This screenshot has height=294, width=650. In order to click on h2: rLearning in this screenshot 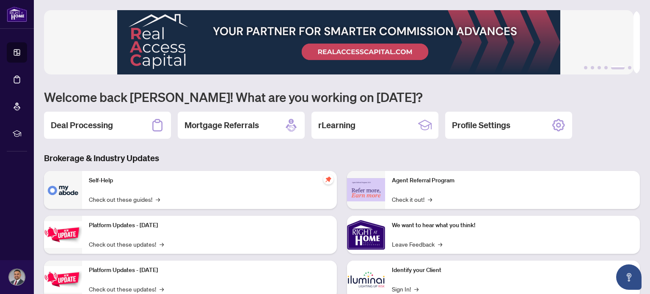, I will do `click(337, 125)`.